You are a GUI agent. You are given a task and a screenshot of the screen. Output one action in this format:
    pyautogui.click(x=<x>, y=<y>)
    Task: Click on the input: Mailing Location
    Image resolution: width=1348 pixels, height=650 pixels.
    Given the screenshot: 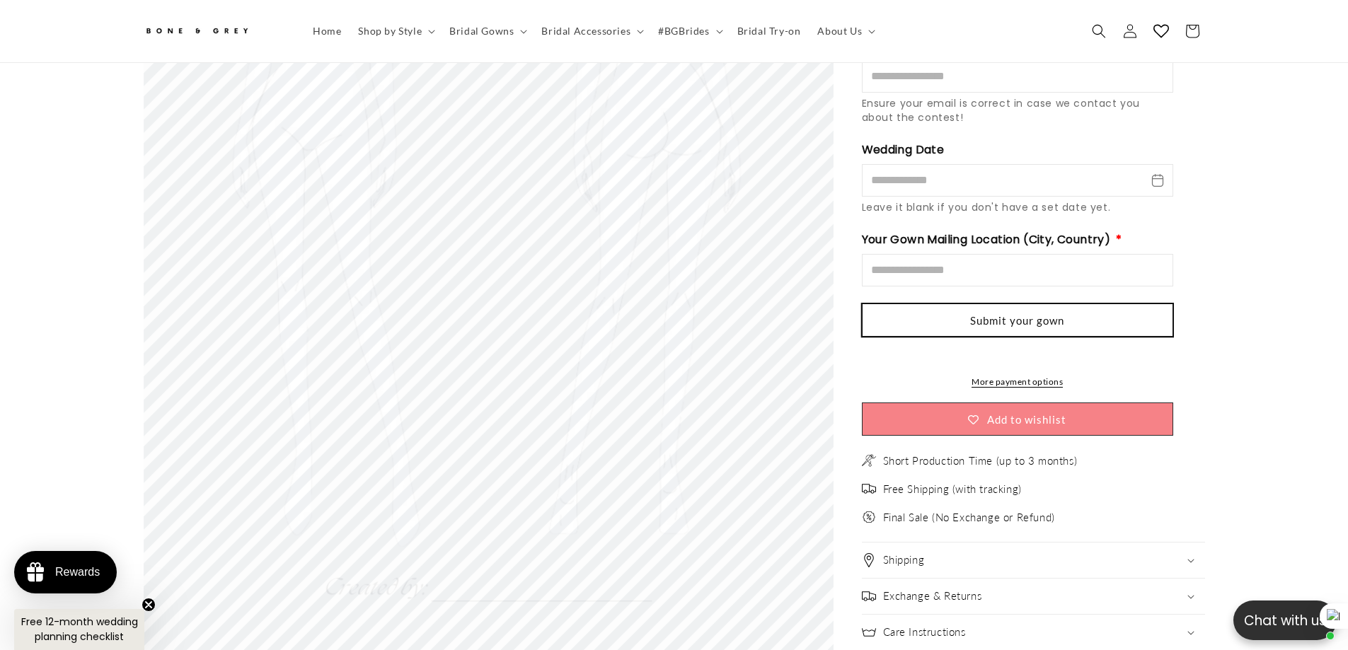 What is the action you would take?
    pyautogui.click(x=1017, y=270)
    